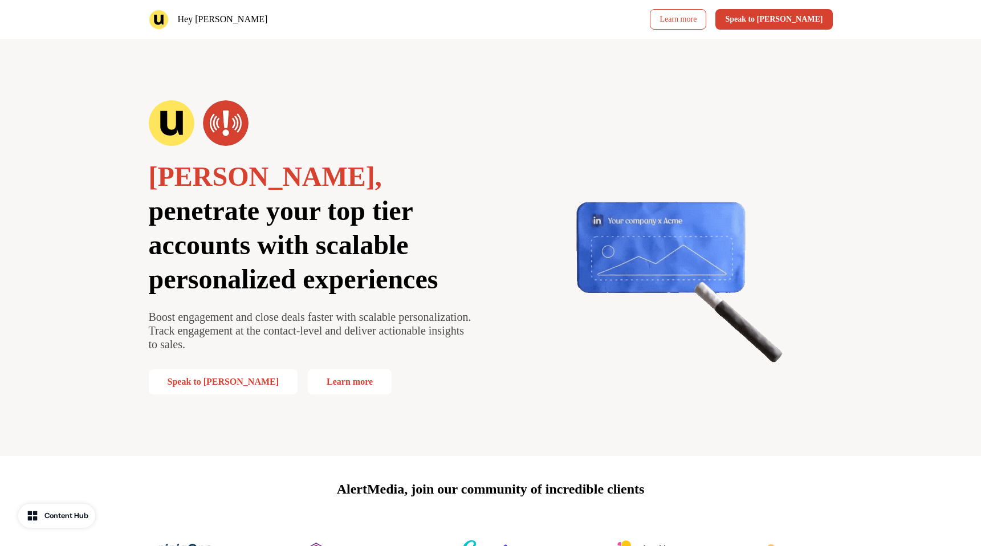 This screenshot has width=981, height=546. I want to click on span: Boost engagement and close deals faster with scalable personalization. Track engagement at the co..., so click(310, 331).